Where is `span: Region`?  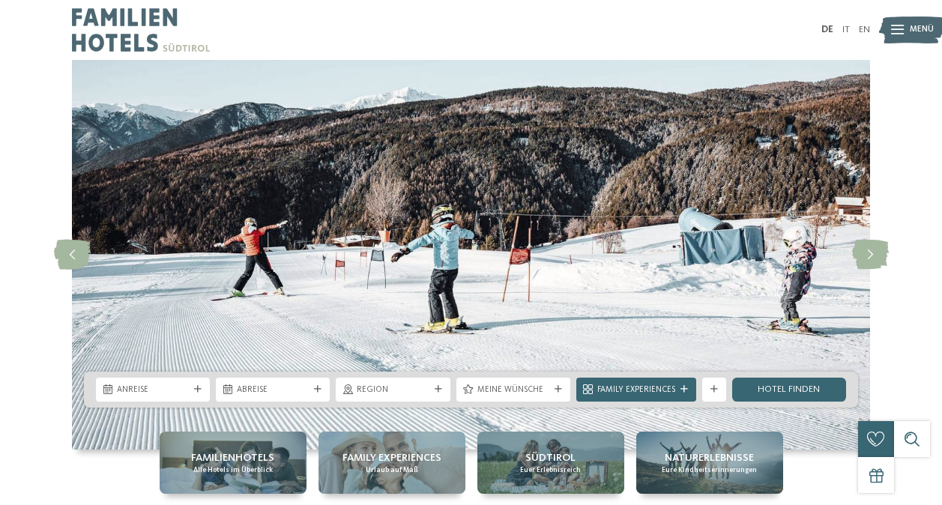 span: Region is located at coordinates (393, 391).